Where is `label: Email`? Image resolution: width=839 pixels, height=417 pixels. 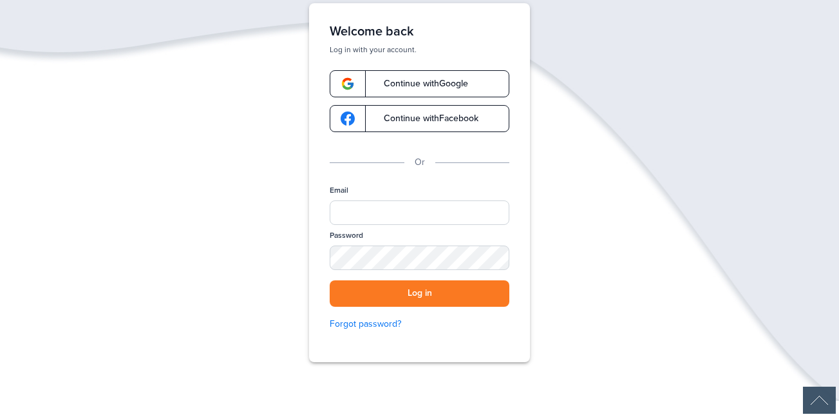 label: Email is located at coordinates (339, 190).